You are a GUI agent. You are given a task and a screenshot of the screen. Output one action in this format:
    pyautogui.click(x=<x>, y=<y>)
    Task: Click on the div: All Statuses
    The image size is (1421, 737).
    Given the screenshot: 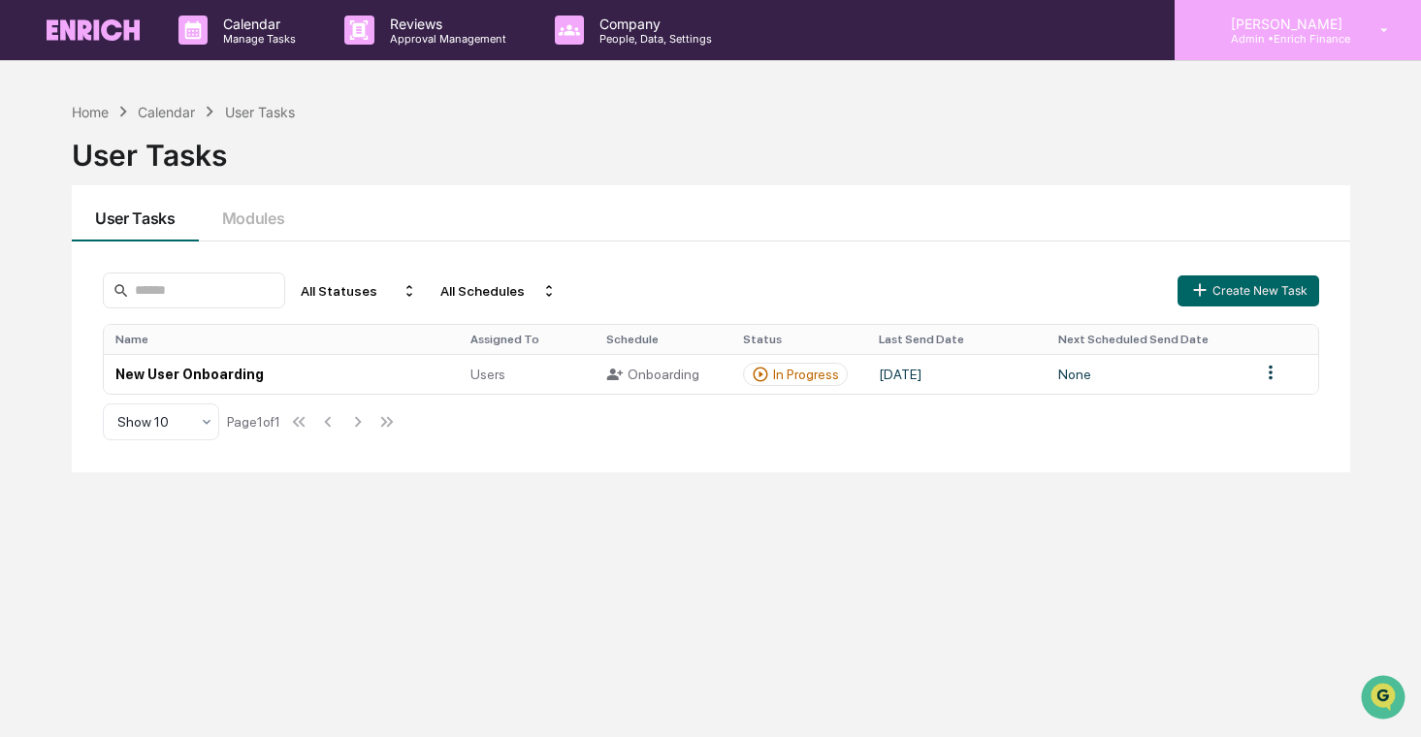 What is the action you would take?
    pyautogui.click(x=359, y=291)
    